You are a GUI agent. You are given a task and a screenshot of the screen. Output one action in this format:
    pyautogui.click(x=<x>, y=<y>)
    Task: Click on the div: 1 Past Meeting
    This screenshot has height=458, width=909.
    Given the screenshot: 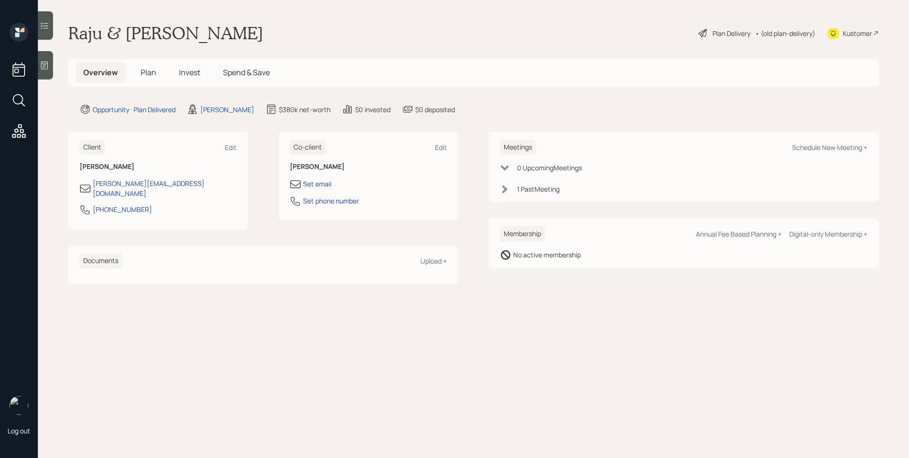 What is the action you would take?
    pyautogui.click(x=538, y=189)
    